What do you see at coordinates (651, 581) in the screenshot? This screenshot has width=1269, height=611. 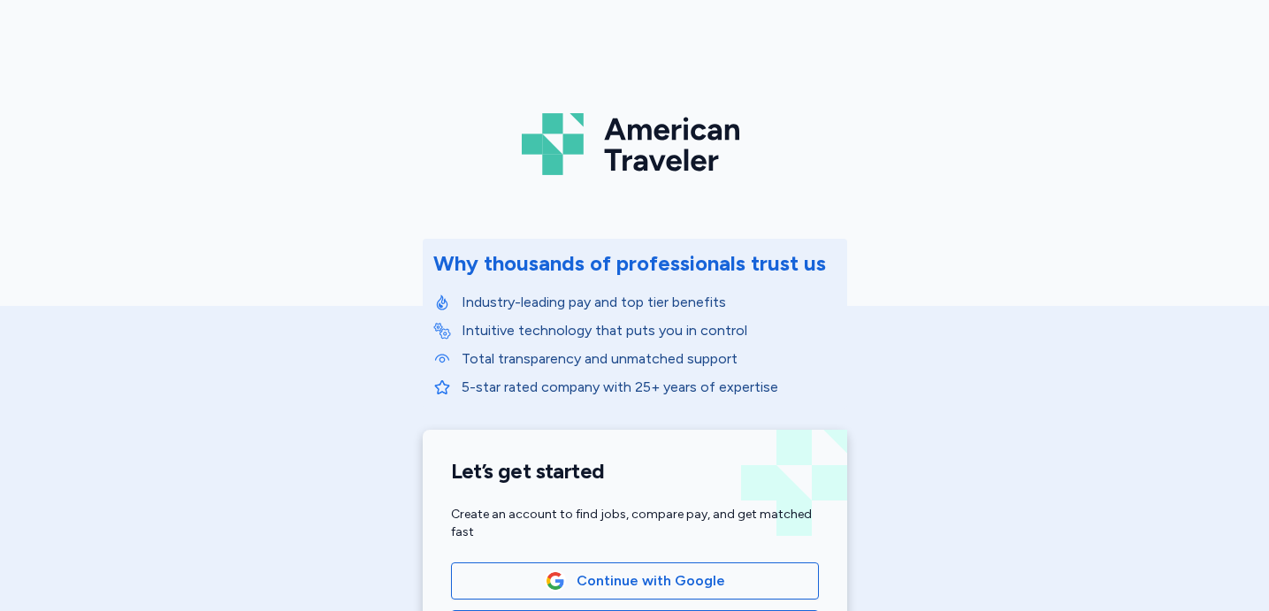 I see `span: Continue with Google` at bounding box center [651, 581].